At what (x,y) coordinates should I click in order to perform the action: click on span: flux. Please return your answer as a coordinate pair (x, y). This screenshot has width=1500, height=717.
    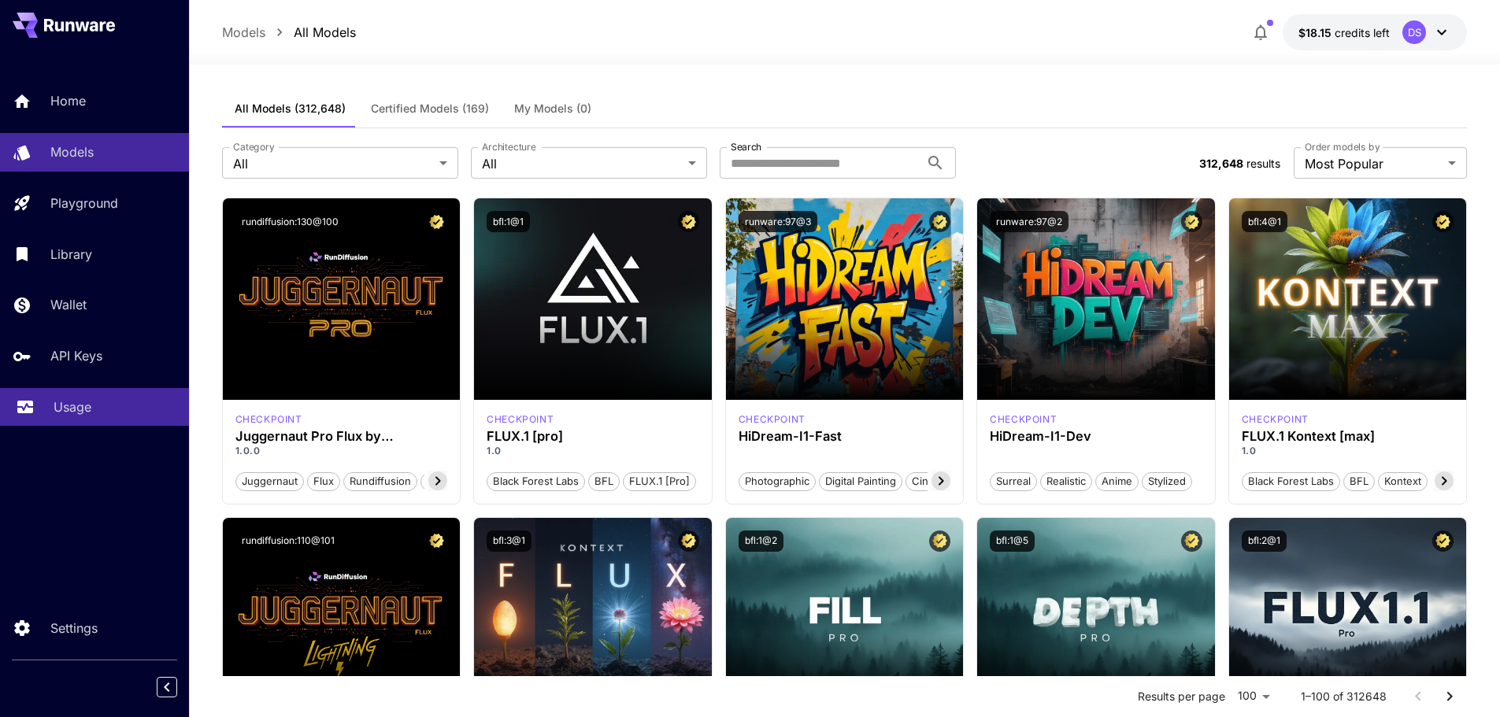
    Looking at the image, I should click on (324, 482).